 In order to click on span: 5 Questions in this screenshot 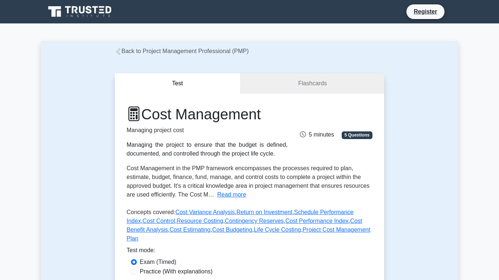, I will do `click(357, 135)`.